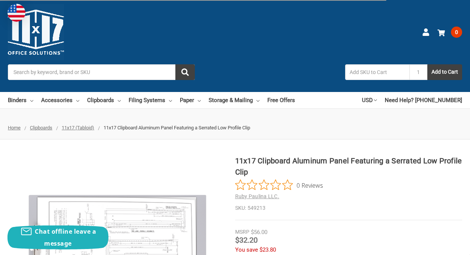 The height and width of the screenshot is (255, 470). Describe the element at coordinates (234, 100) in the screenshot. I see `a: Storage & Mailing` at that location.